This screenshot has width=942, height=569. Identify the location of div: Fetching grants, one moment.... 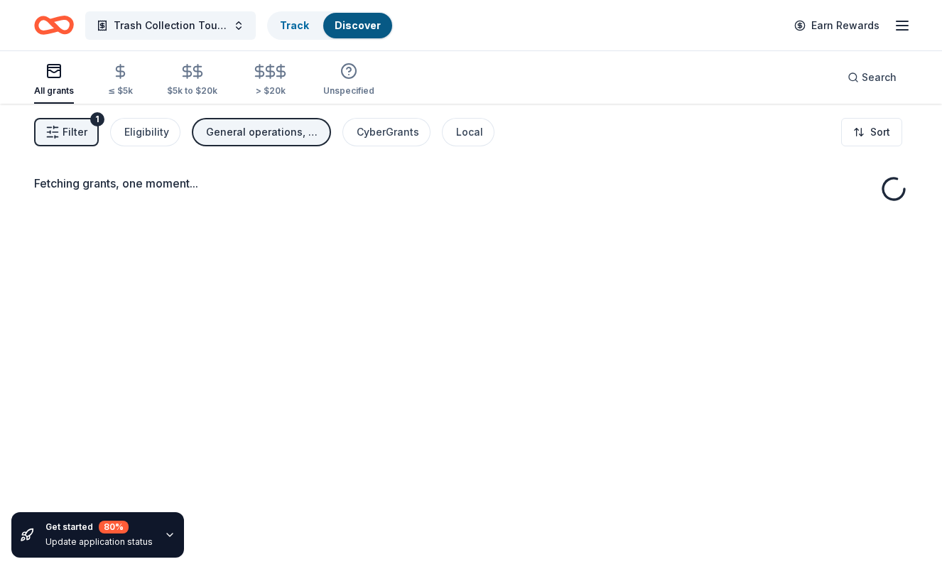
(471, 183).